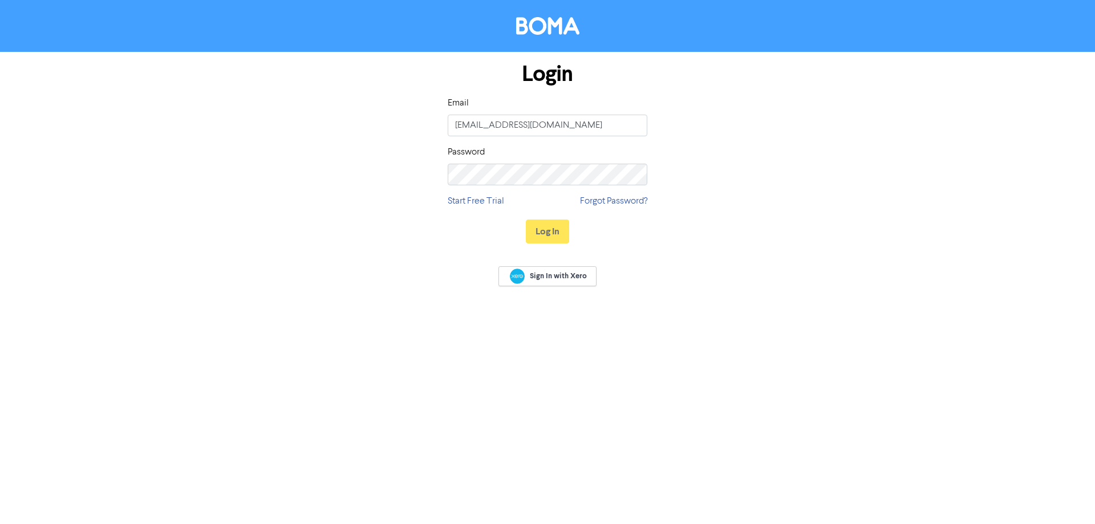 The height and width of the screenshot is (524, 1095). Describe the element at coordinates (548, 276) in the screenshot. I see `a: Sign In with Xero` at that location.